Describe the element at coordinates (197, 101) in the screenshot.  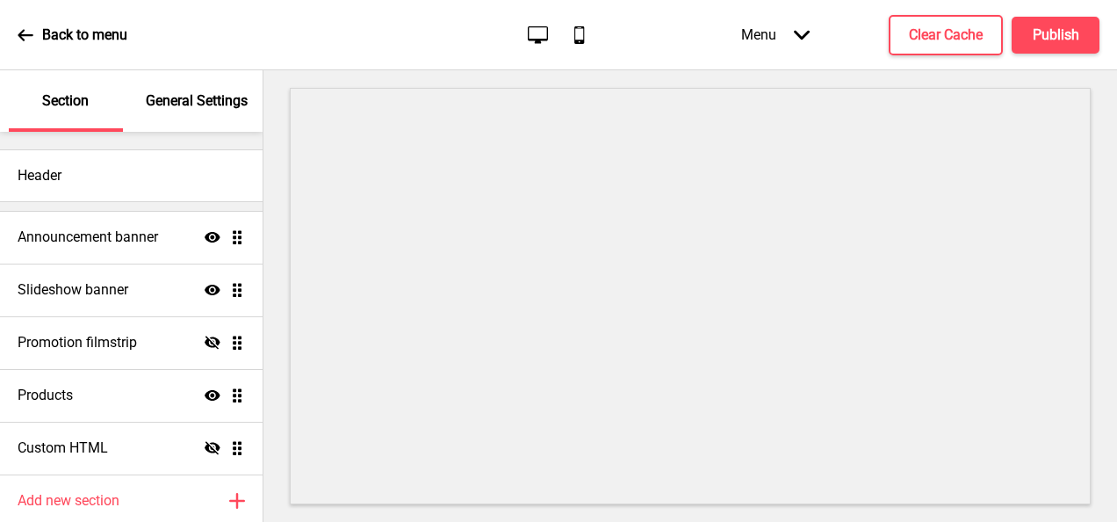
I see `p: General Settings` at that location.